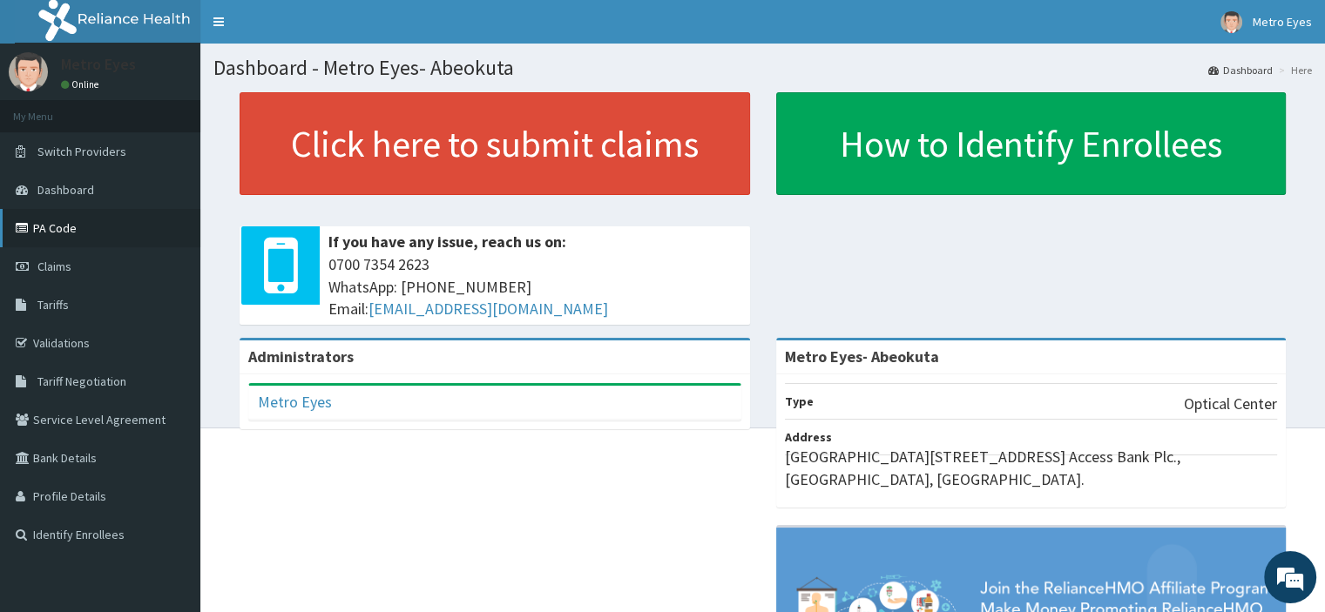  I want to click on strong: Metro Eyes- Abeokuta, so click(861, 356).